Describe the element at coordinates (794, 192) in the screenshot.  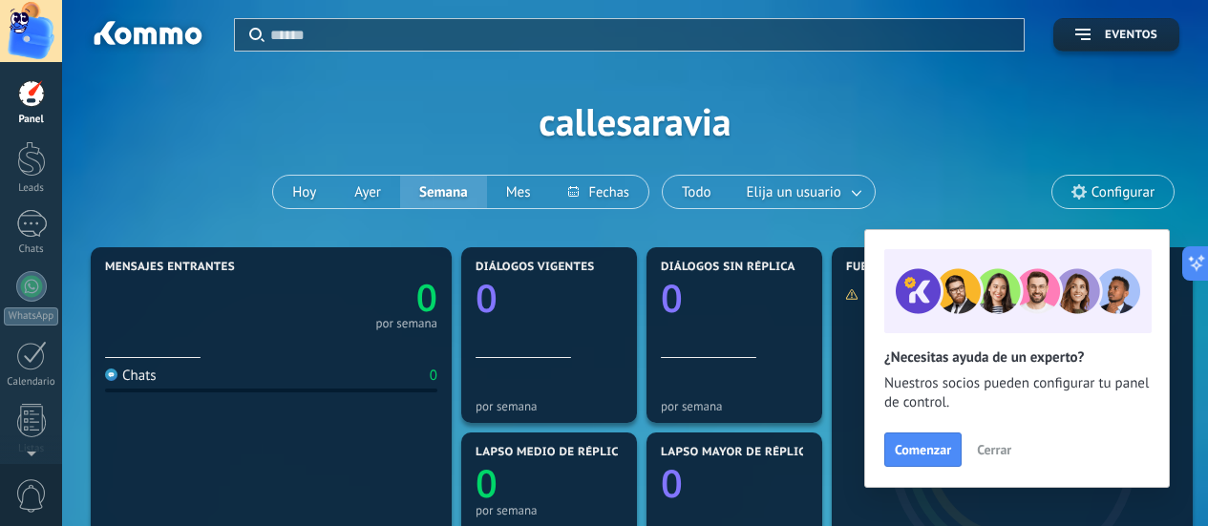
I see `span: Elija un usuario` at that location.